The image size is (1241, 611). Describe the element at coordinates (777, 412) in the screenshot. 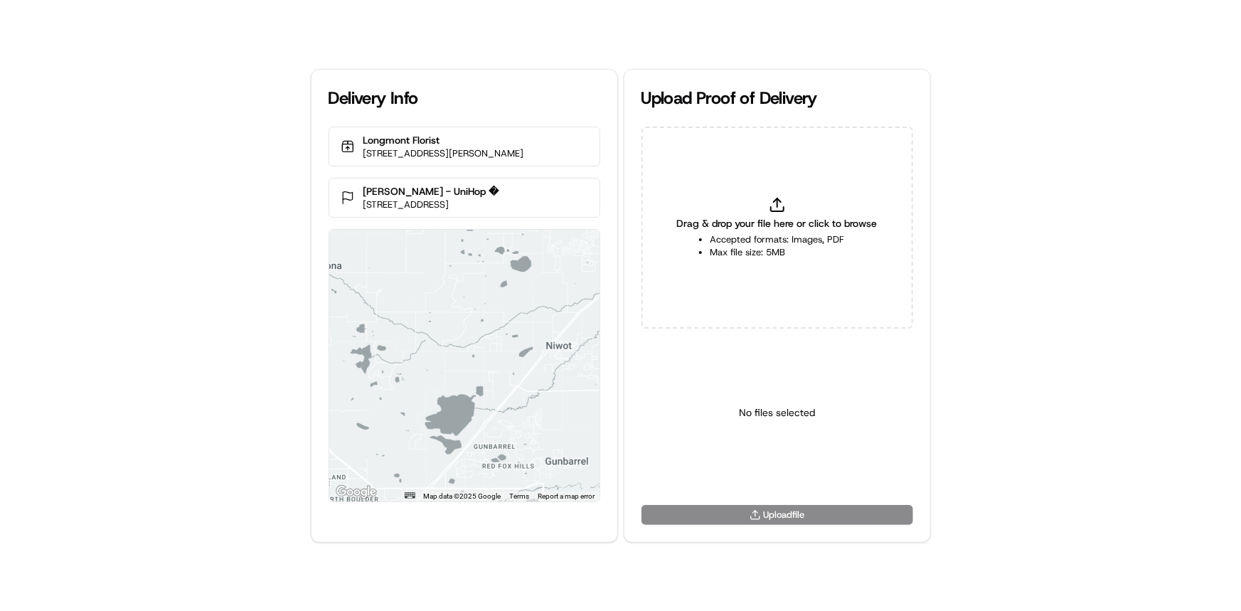

I see `p: No files selected` at that location.